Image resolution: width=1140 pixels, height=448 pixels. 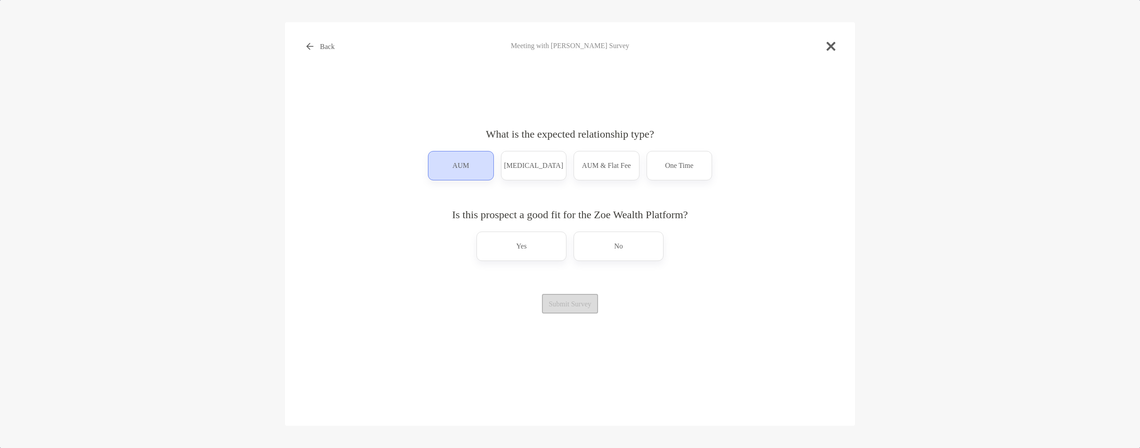 What do you see at coordinates (619, 246) in the screenshot?
I see `p: No` at bounding box center [619, 246].